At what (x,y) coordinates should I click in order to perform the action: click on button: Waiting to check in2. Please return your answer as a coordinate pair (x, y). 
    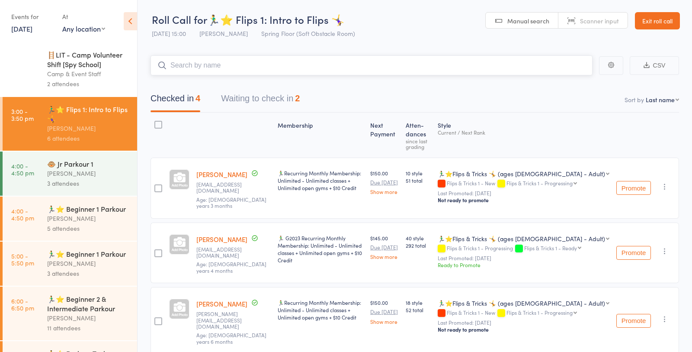
    Looking at the image, I should click on (260, 100).